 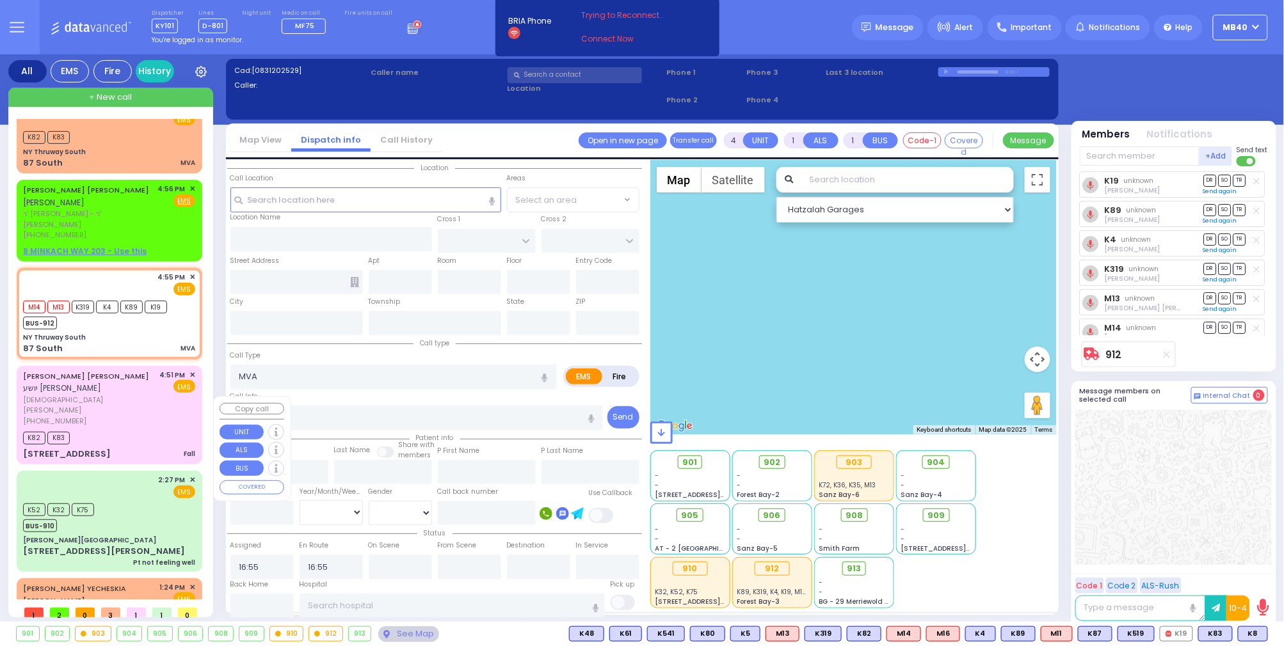 What do you see at coordinates (300, 70) in the screenshot?
I see `label: Cad:` at bounding box center [300, 70].